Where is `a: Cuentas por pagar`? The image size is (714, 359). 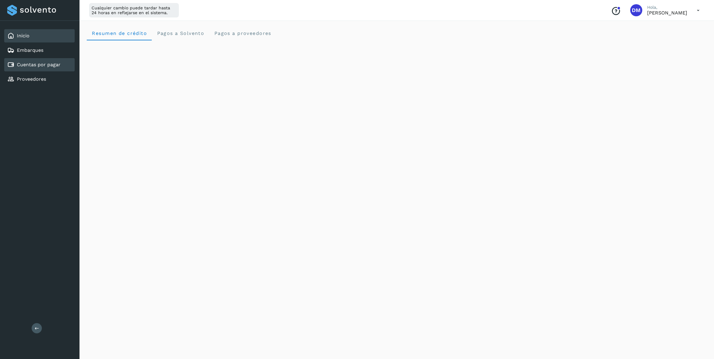 a: Cuentas por pagar is located at coordinates (39, 64).